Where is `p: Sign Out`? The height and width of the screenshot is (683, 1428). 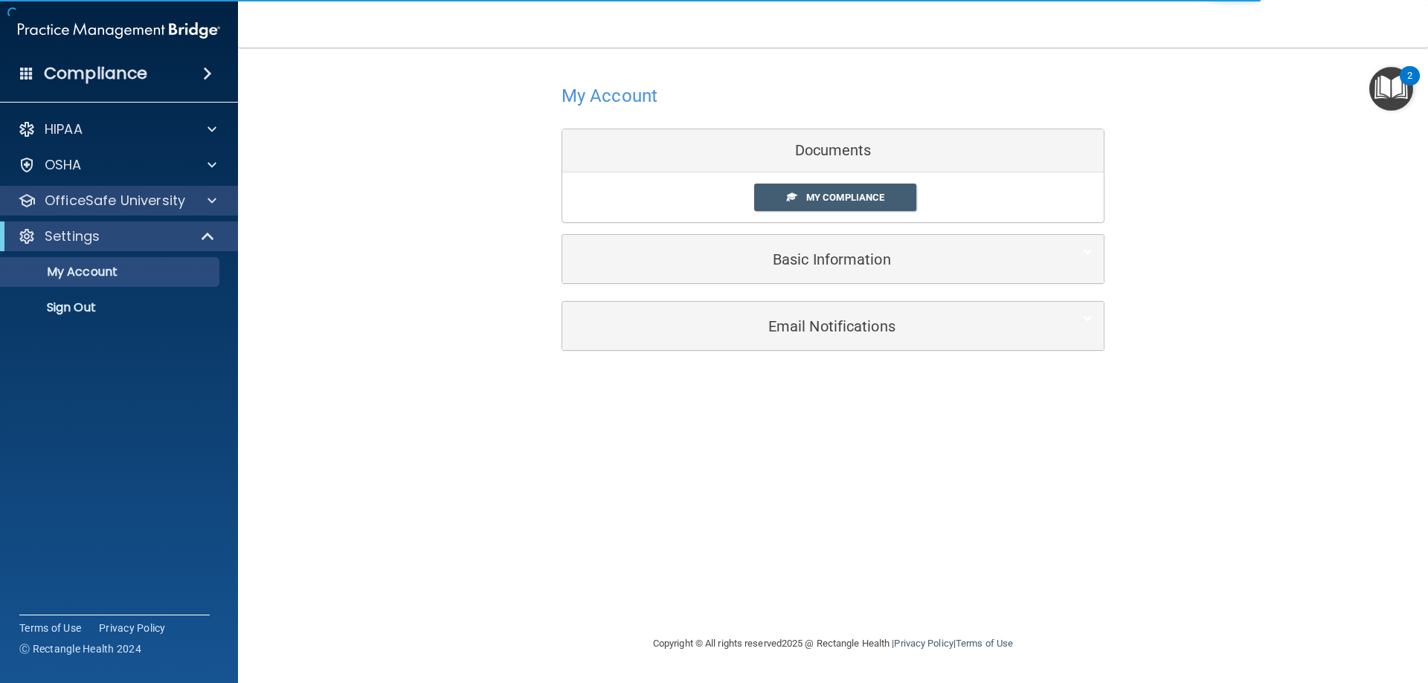
p: Sign Out is located at coordinates (111, 308).